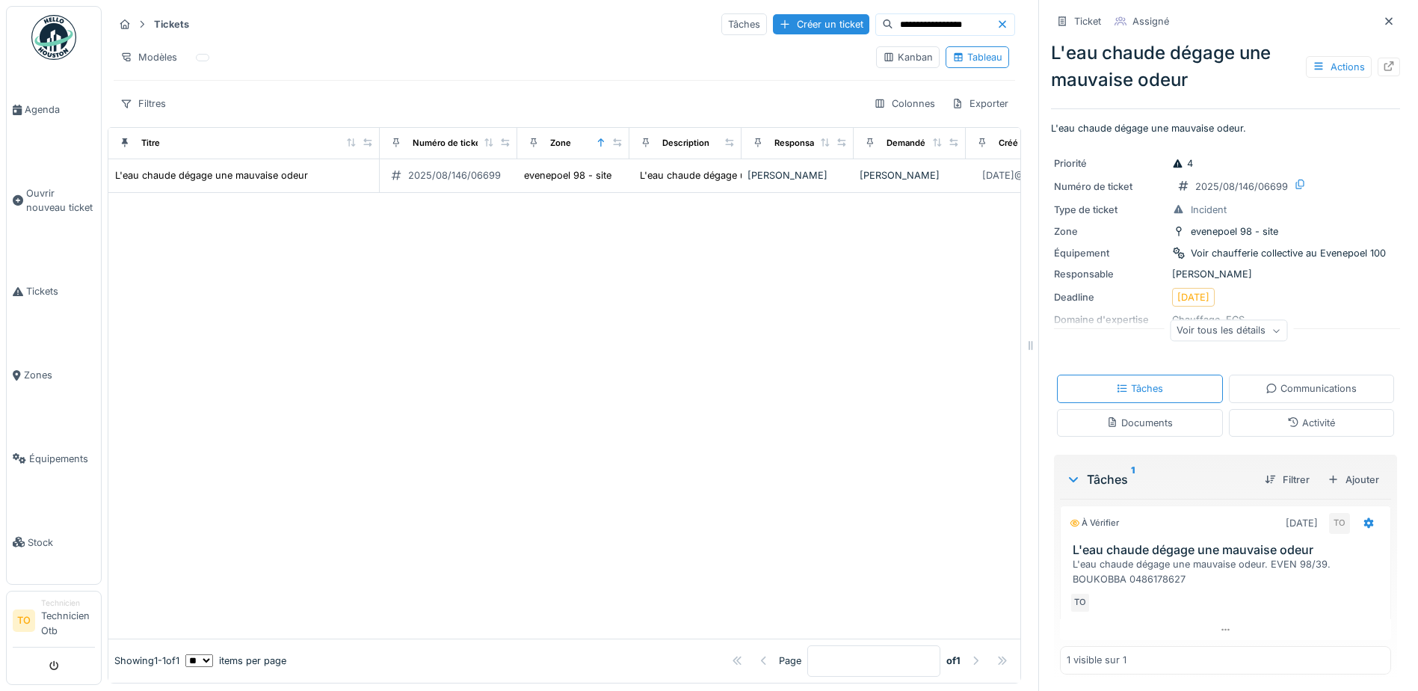 This screenshot has width=1418, height=691. Describe the element at coordinates (60, 109) in the screenshot. I see `span: Agenda` at that location.